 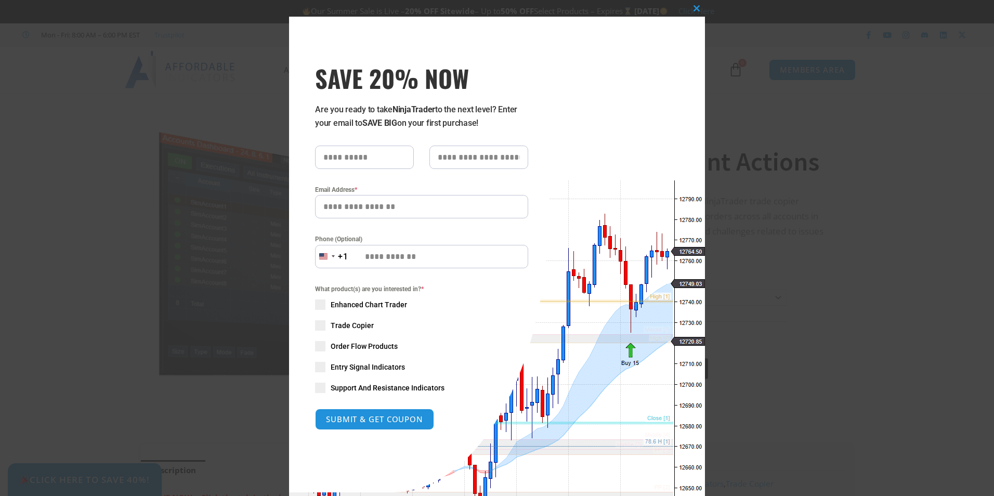 I want to click on label: Email Address, so click(x=422, y=190).